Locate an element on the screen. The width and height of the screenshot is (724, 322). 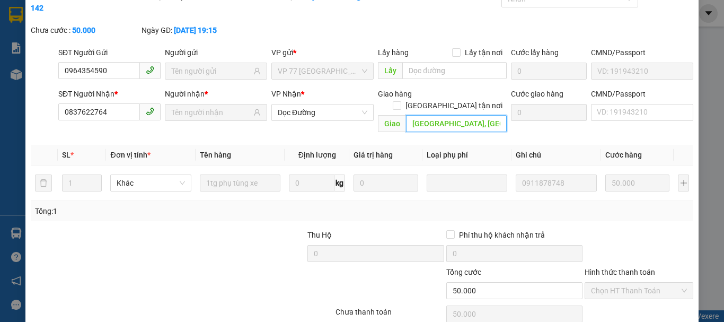
span: Lấy tận nơi is located at coordinates (483, 52).